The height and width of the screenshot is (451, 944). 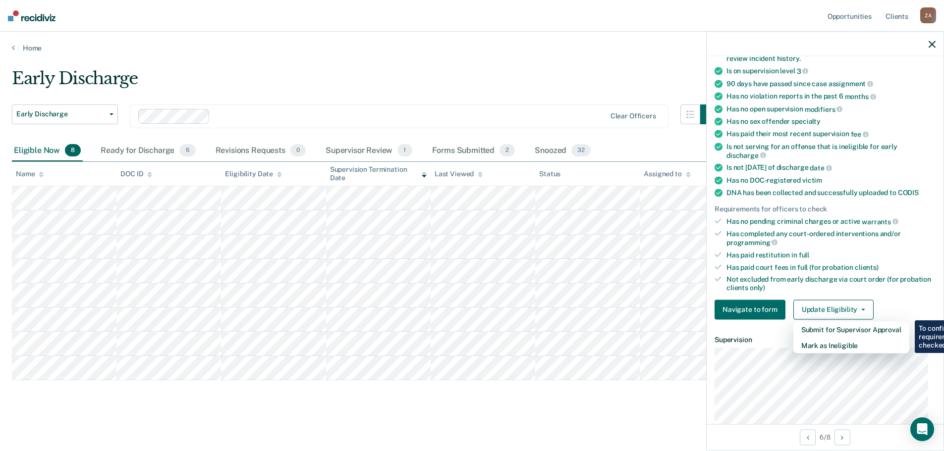 I want to click on div: Clear officers, so click(x=633, y=116).